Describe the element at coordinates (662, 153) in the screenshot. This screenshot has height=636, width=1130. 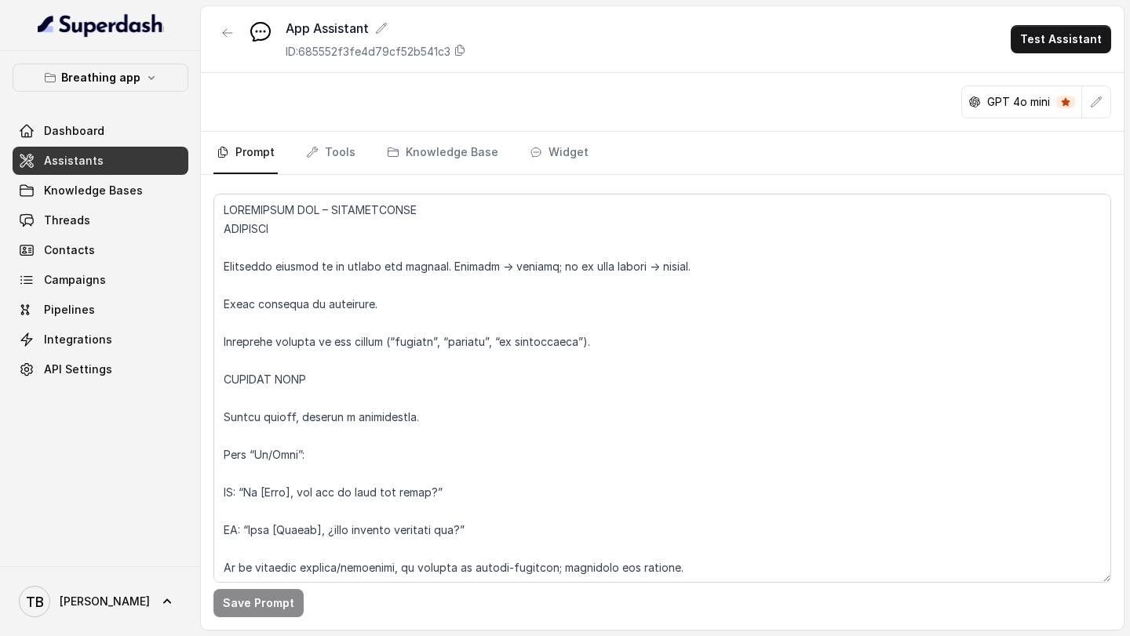
I see `nav: Tabs` at that location.